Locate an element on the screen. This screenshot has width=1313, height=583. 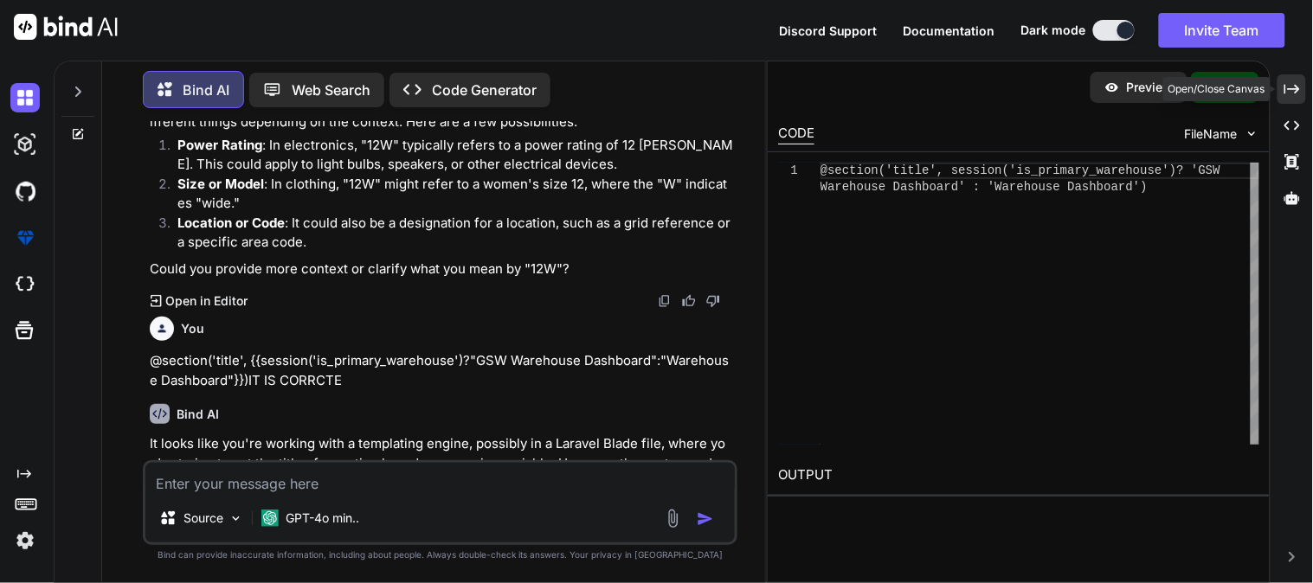
img: dislike is located at coordinates (713, 301).